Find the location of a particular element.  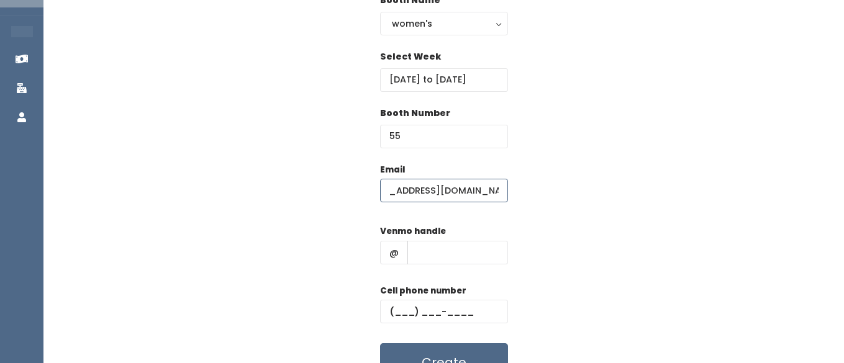

label: Select Week is located at coordinates (410, 57).